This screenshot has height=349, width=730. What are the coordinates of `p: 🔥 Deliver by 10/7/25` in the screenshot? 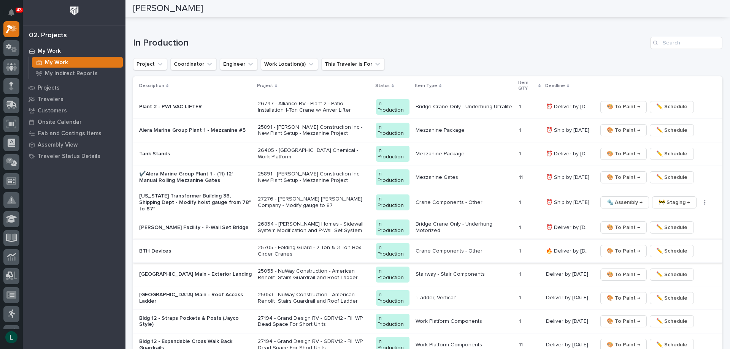 It's located at (570, 251).